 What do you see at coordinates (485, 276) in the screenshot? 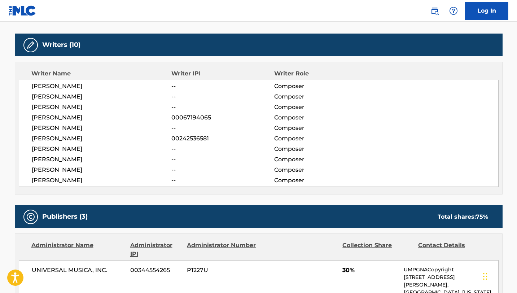
I see `div: Drag` at bounding box center [485, 276].